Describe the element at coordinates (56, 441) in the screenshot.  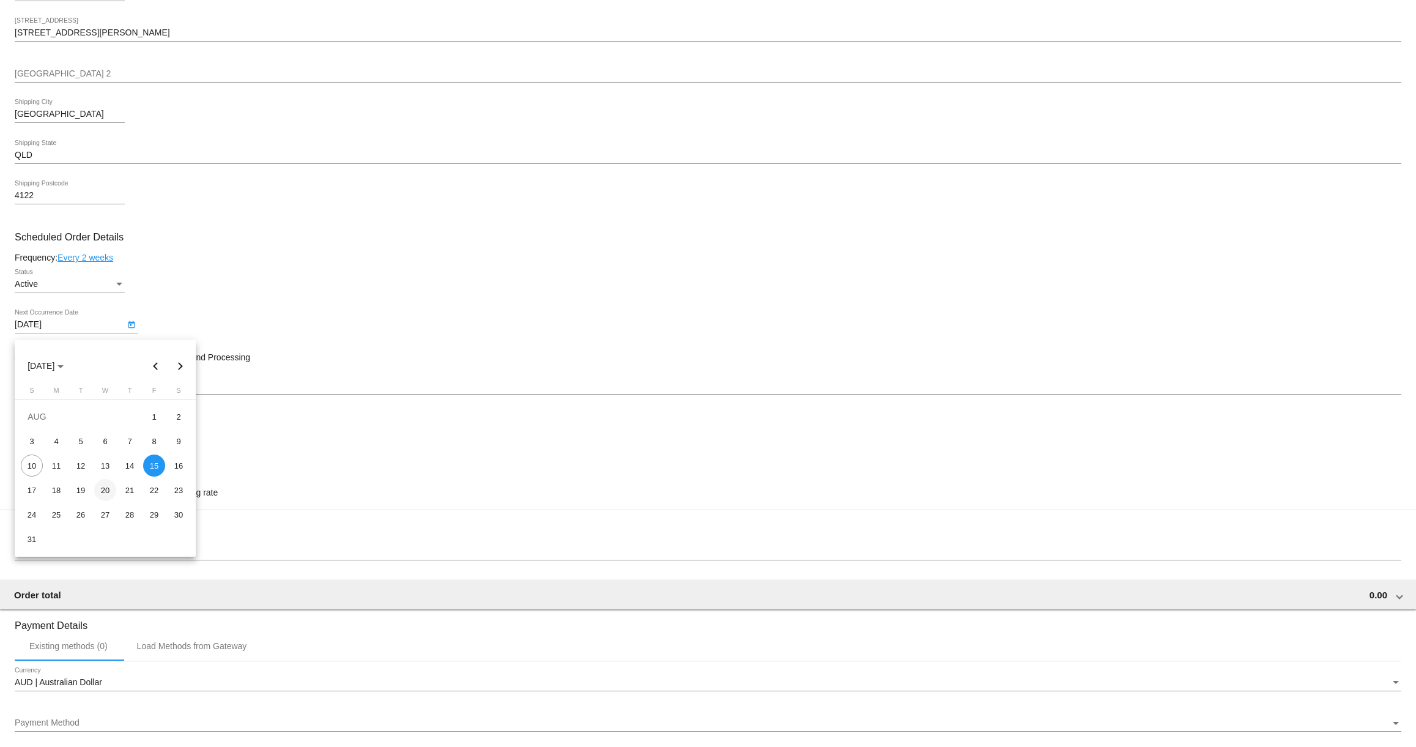
I see `td: August 4, 2025` at that location.